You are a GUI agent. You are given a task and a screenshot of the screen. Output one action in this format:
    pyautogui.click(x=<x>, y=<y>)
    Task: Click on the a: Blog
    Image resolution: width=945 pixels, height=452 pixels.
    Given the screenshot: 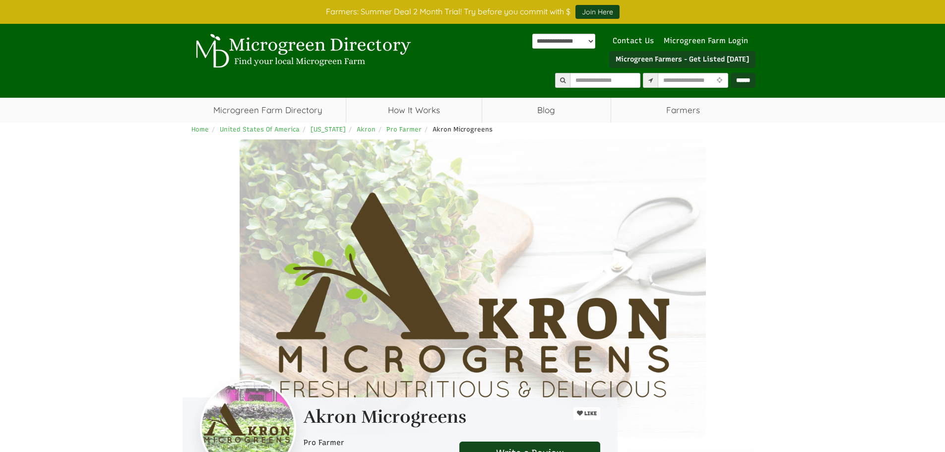 What is the action you would take?
    pyautogui.click(x=546, y=110)
    